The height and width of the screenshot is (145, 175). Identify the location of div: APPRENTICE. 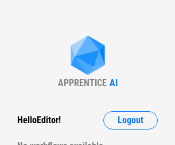
(82, 83).